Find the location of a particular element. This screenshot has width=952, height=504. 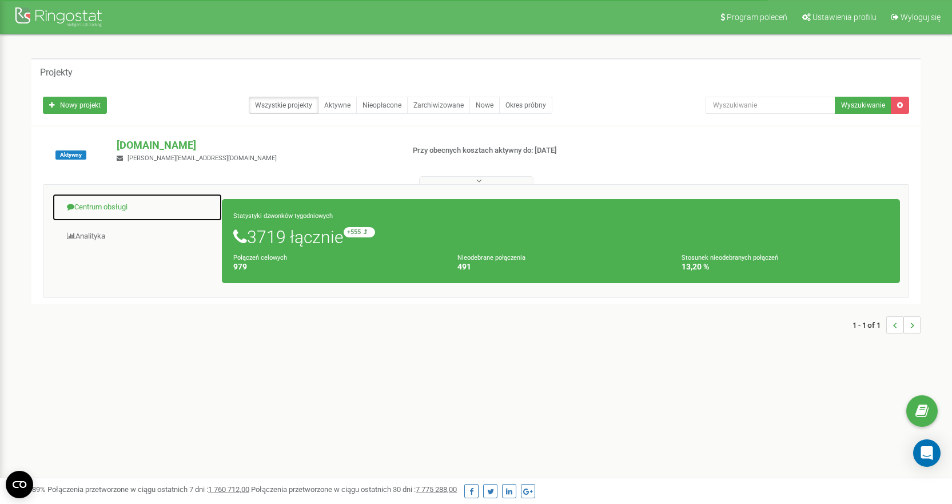

small: Statystyki dzwonków tygodniowych is located at coordinates (283, 216).